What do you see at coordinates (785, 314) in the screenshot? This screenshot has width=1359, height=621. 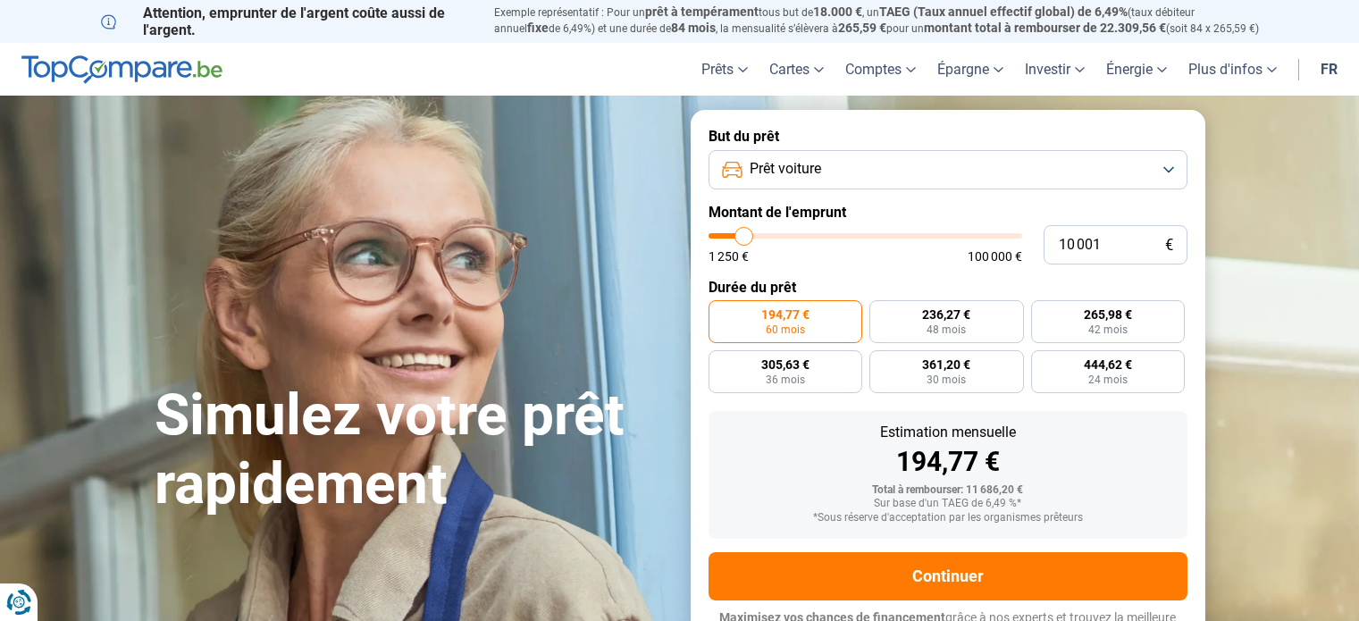 I see `span: 194,77 €` at bounding box center [785, 314].